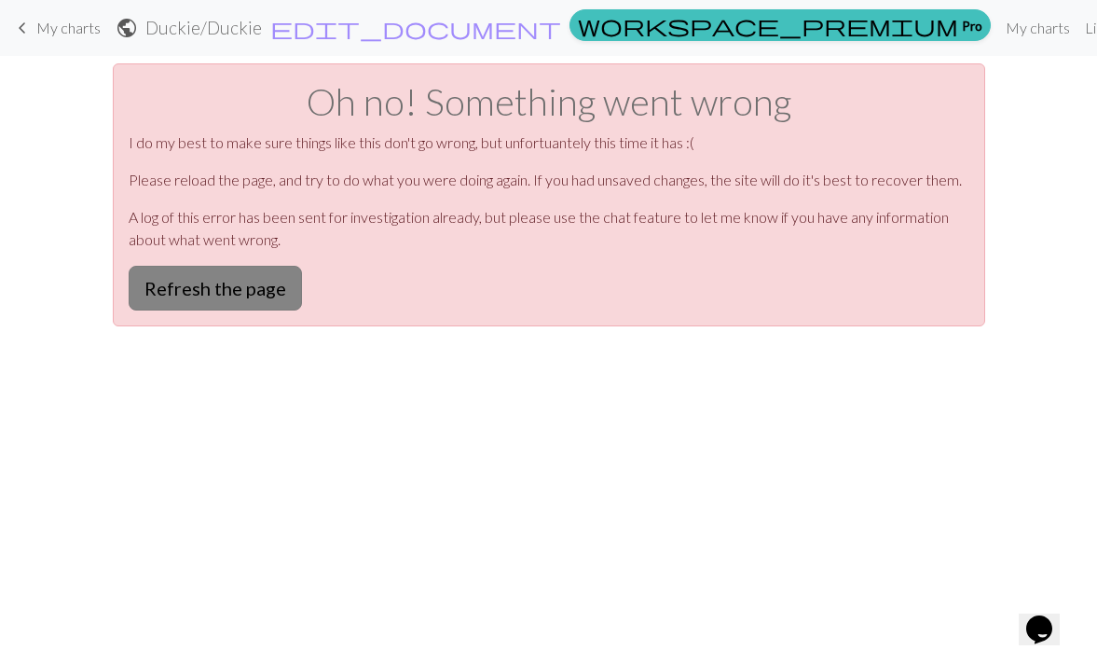 This screenshot has width=1097, height=664. I want to click on span: keyboard_arrow_left, so click(22, 28).